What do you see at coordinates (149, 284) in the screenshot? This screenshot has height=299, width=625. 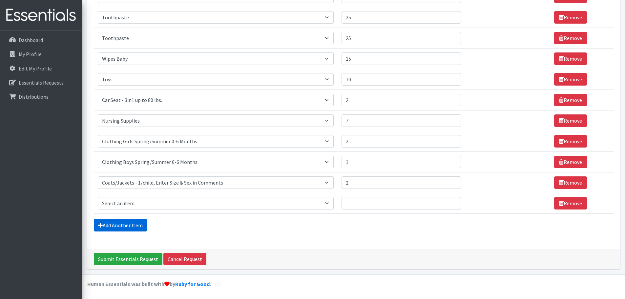 I see `strong: Human Essentials was built with by .` at bounding box center [149, 284].